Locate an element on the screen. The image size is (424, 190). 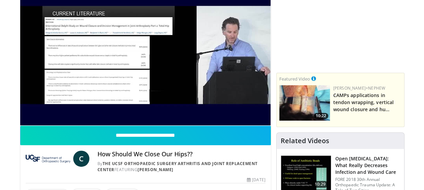
a: The UCSF Orthopaedic Surgery Arthritis and Joint Replacement Center is located at coordinates (178, 167).